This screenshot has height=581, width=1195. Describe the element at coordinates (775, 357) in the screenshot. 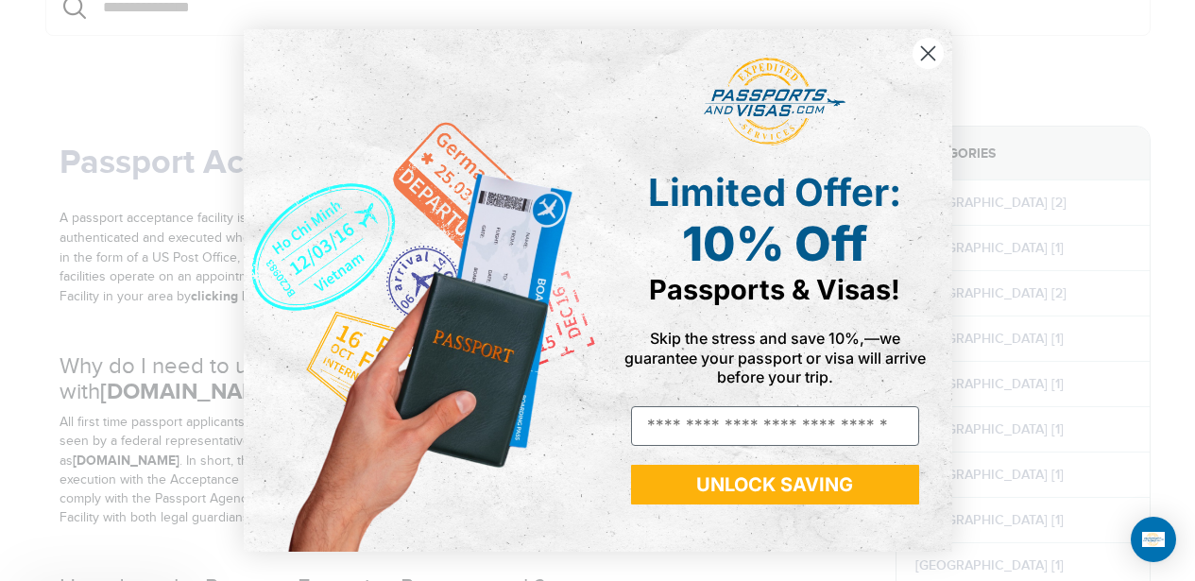

I see `span: Skip the stress and save 10%,—we guarantee your passport or visa will arrive before your trip.` at that location.